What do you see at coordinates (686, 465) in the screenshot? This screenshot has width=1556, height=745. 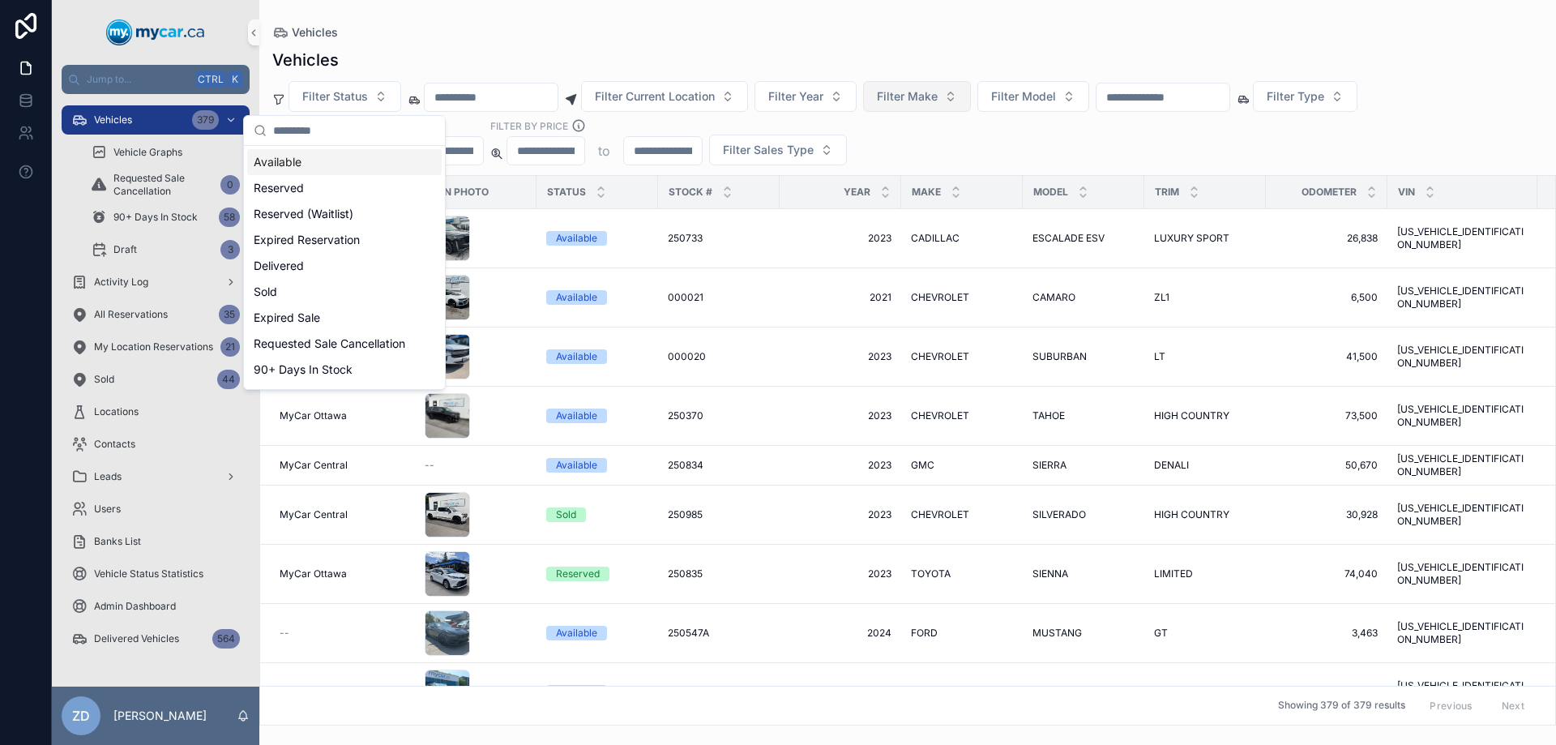 I see `span: 250834` at bounding box center [686, 465].